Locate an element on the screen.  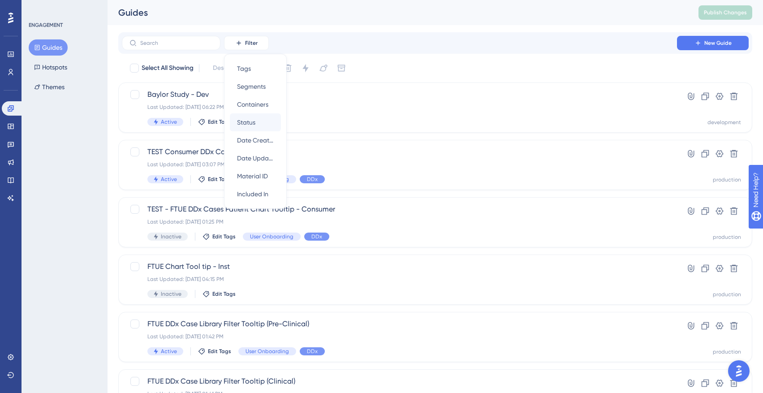
div: development is located at coordinates (724, 122).